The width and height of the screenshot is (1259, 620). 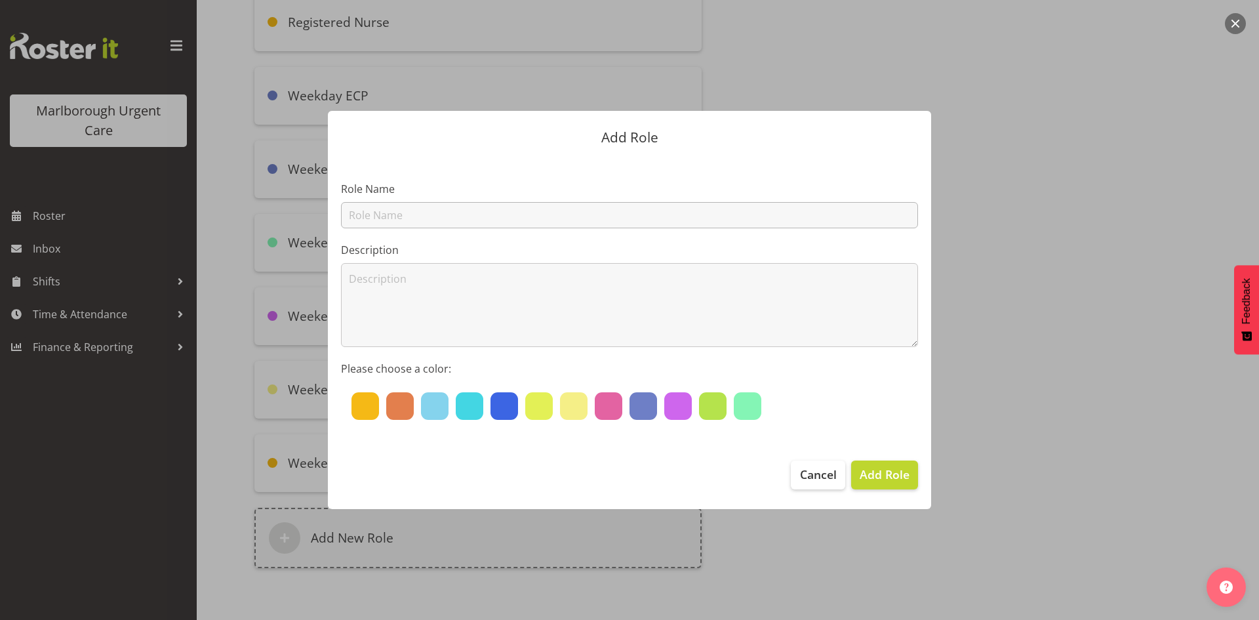 I want to click on label: Please choose a color:, so click(x=629, y=369).